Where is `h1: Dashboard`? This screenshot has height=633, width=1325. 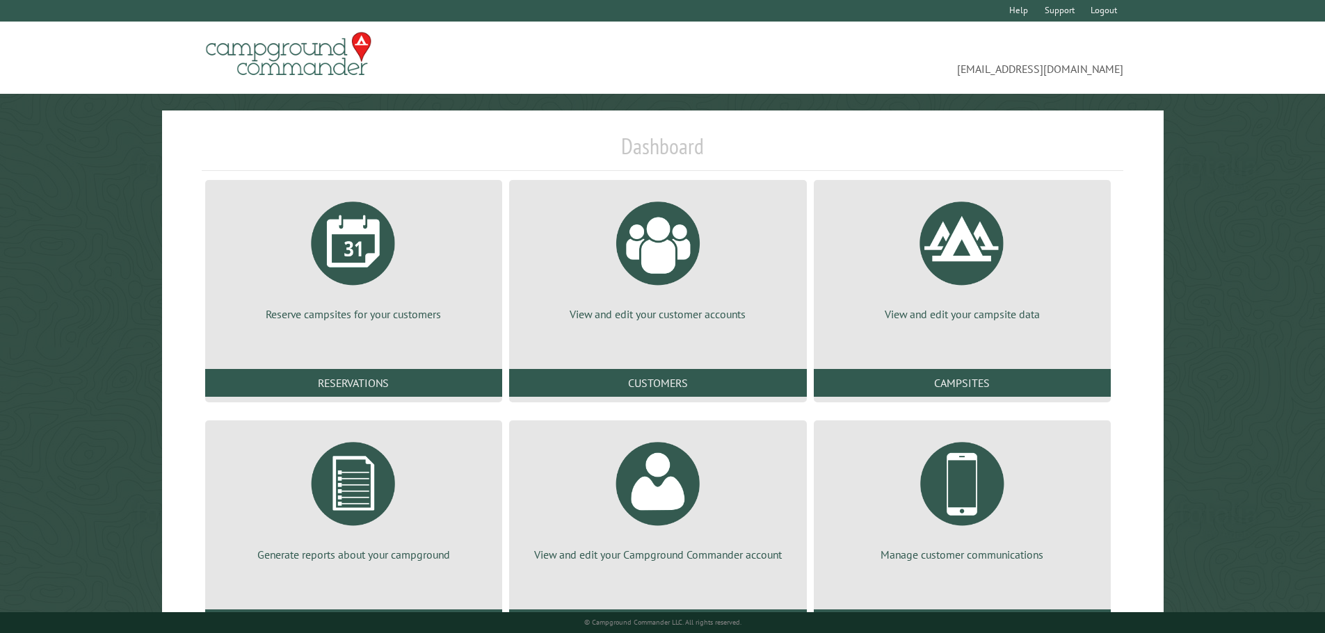
h1: Dashboard is located at coordinates (663, 152).